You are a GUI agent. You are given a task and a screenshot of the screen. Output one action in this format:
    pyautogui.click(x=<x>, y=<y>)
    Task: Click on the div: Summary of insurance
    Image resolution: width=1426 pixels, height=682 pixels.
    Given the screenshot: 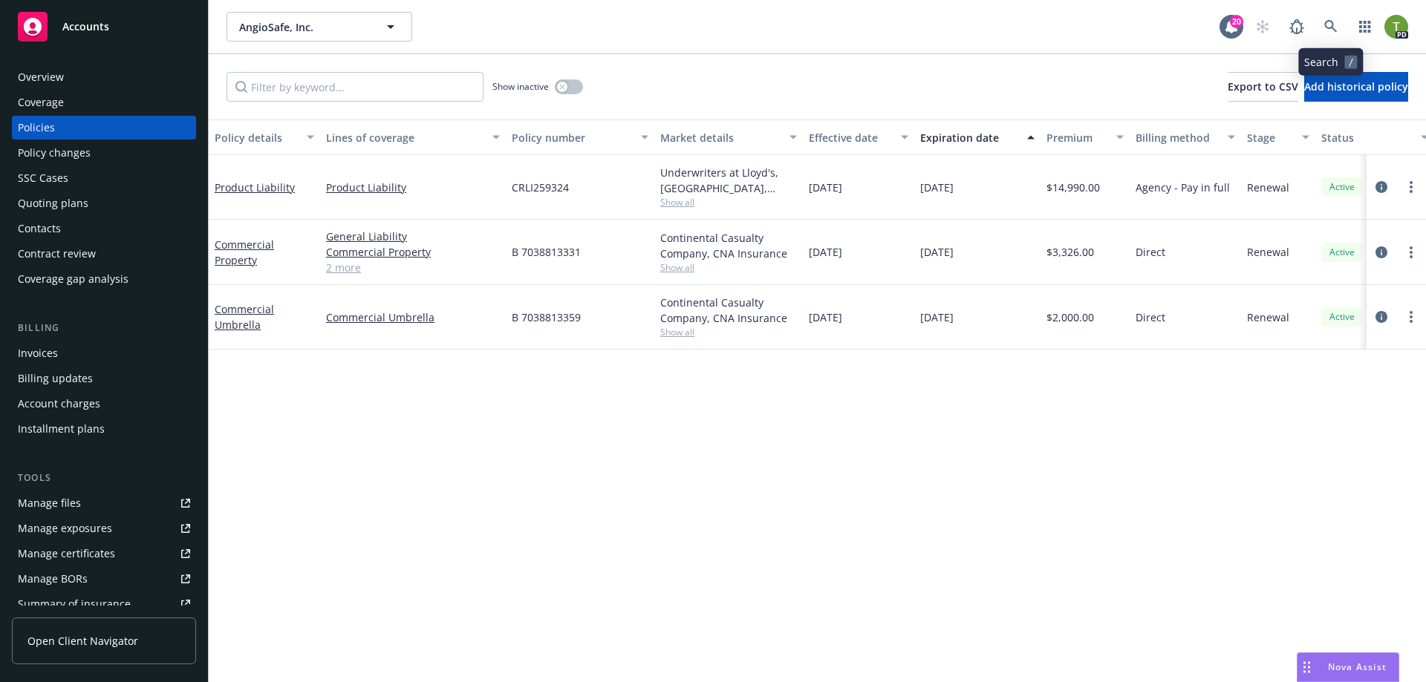 What is the action you would take?
    pyautogui.click(x=74, y=604)
    